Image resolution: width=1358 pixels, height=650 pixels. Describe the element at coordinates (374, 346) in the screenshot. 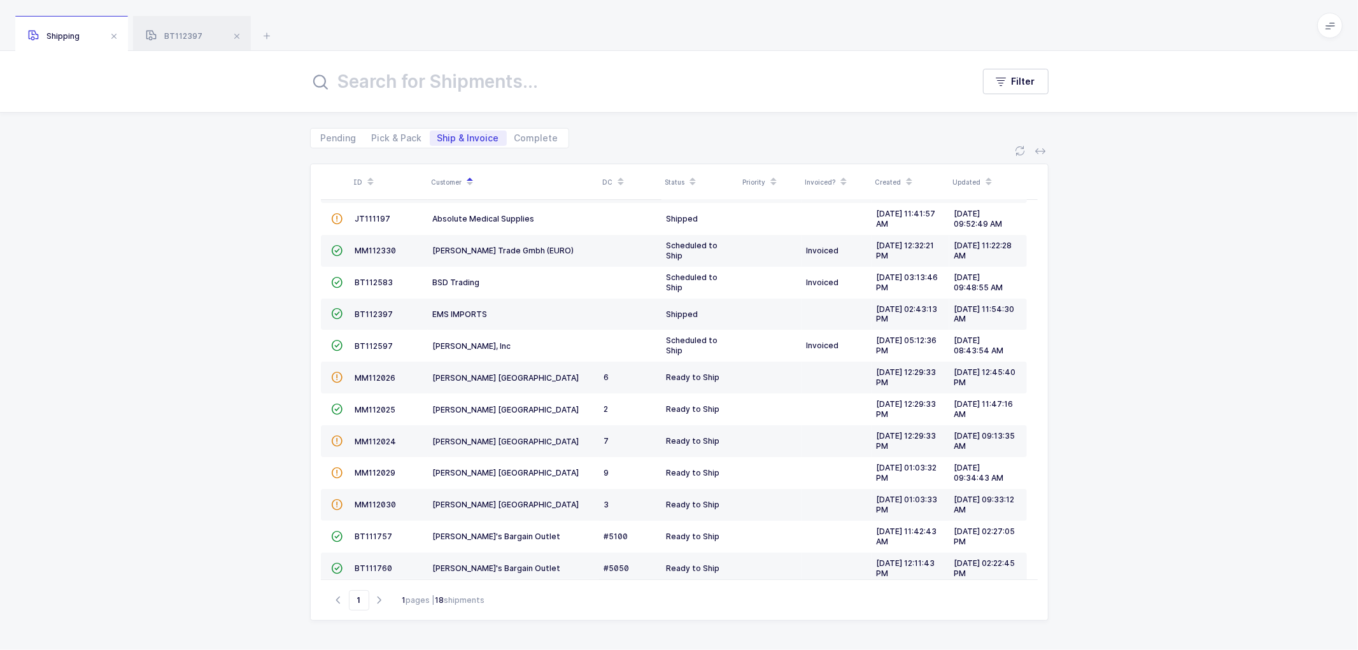

I see `span: BT112597` at that location.